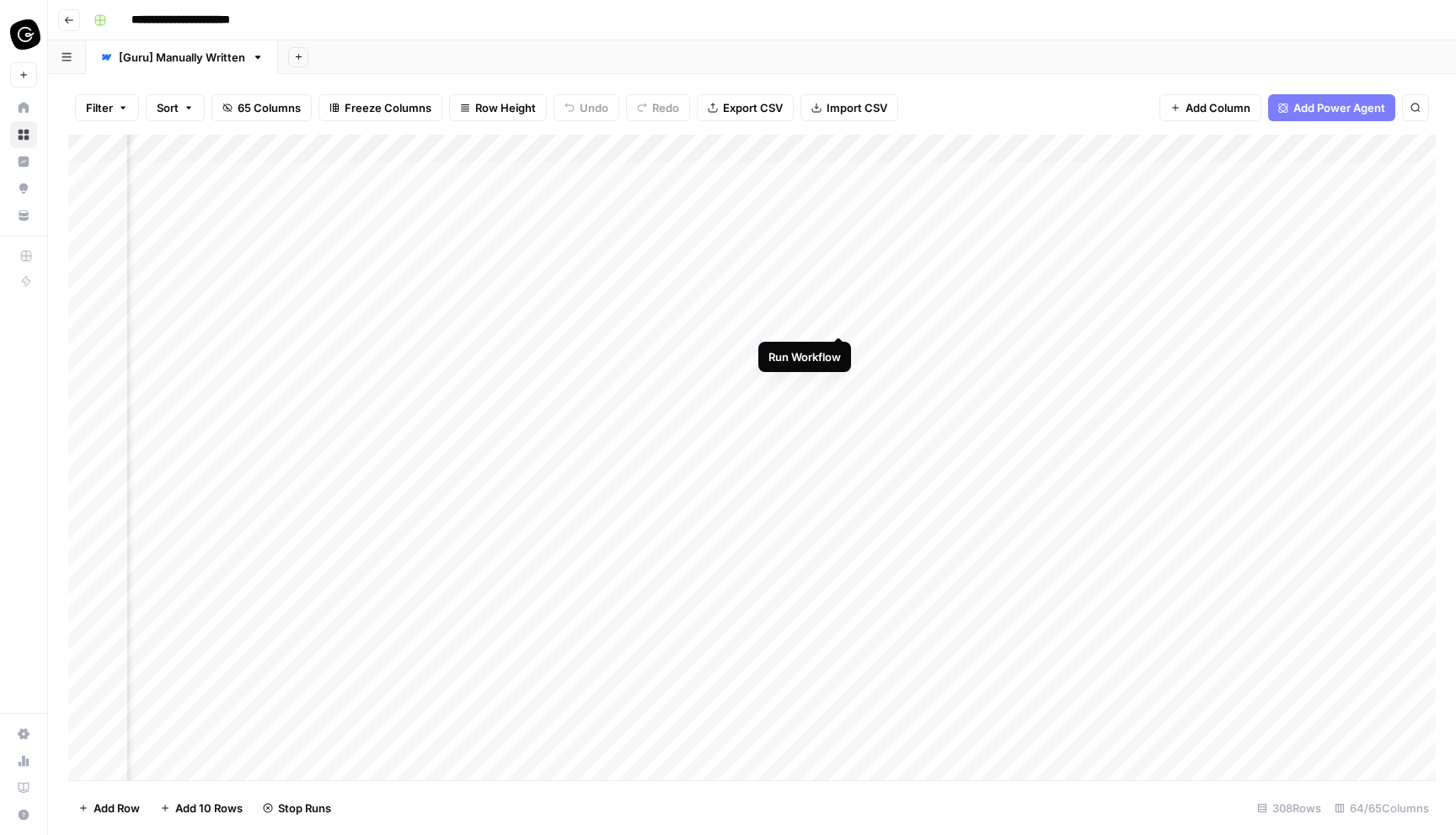 Image resolution: width=1456 pixels, height=835 pixels. I want to click on a: Learning Hub, so click(23, 788).